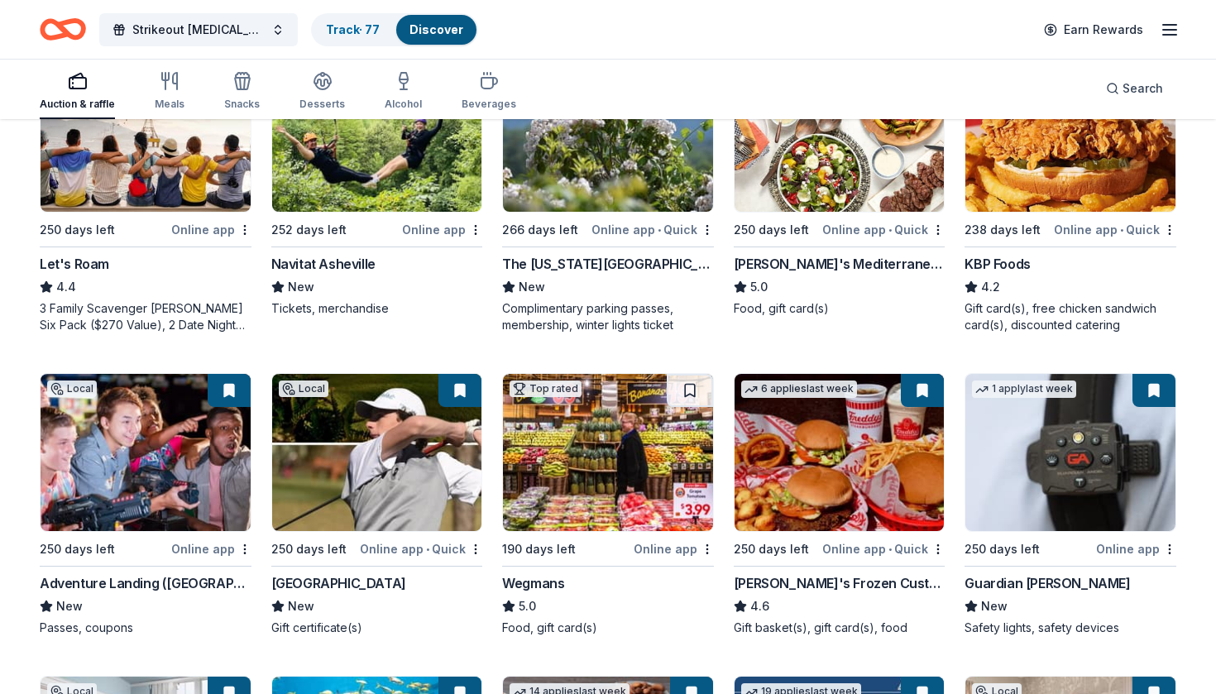  Describe the element at coordinates (377, 628) in the screenshot. I see `div: Gift certificate(s)` at that location.